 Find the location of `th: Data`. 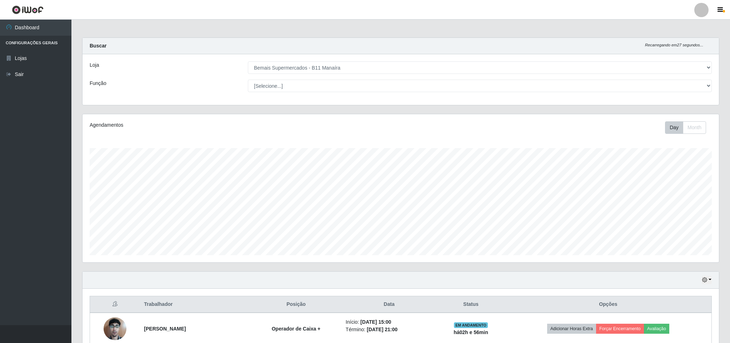

th: Data is located at coordinates (389, 305).